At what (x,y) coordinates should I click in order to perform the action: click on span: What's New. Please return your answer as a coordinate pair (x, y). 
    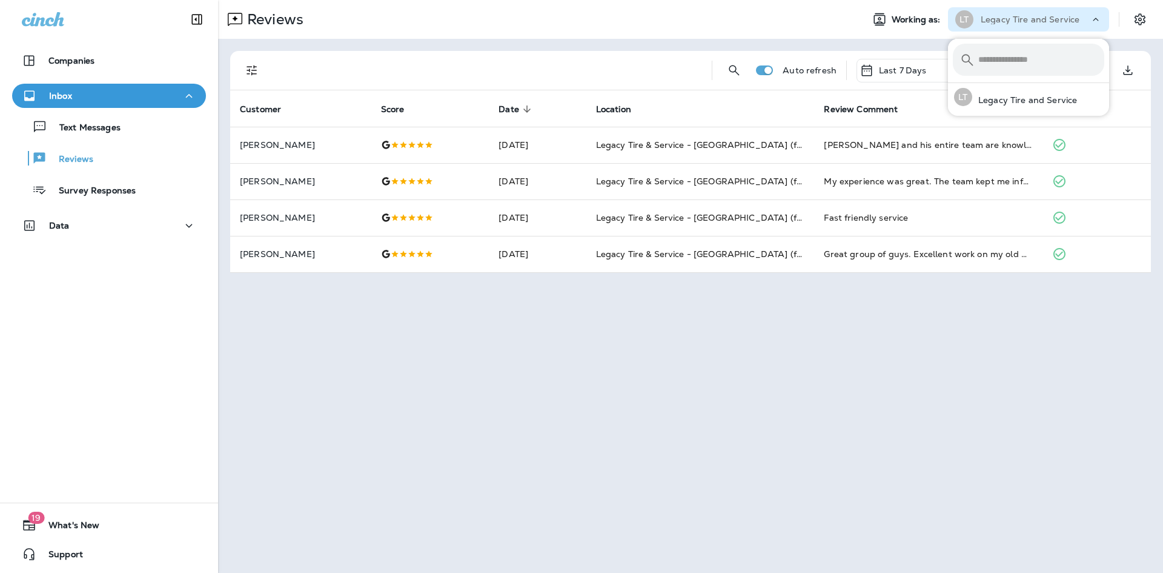
    Looking at the image, I should click on (68, 527).